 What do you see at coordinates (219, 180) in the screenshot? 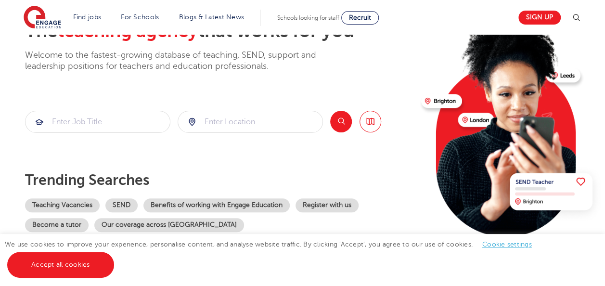
I see `p: Trending searches` at bounding box center [219, 180].